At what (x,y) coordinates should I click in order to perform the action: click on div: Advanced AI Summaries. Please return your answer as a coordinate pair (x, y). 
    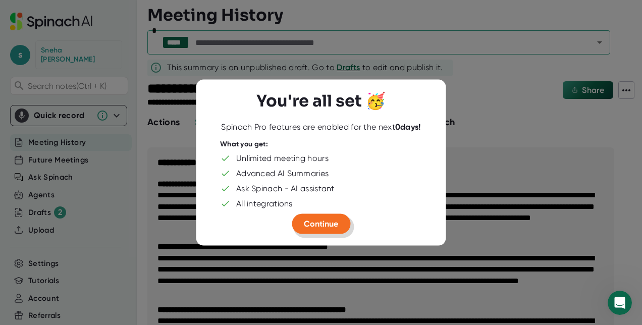
    Looking at the image, I should click on (282, 174).